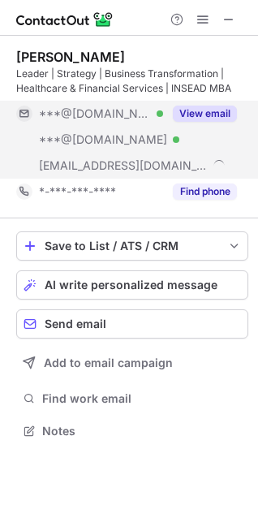 This screenshot has width=258, height=518. I want to click on span: Send email, so click(75, 324).